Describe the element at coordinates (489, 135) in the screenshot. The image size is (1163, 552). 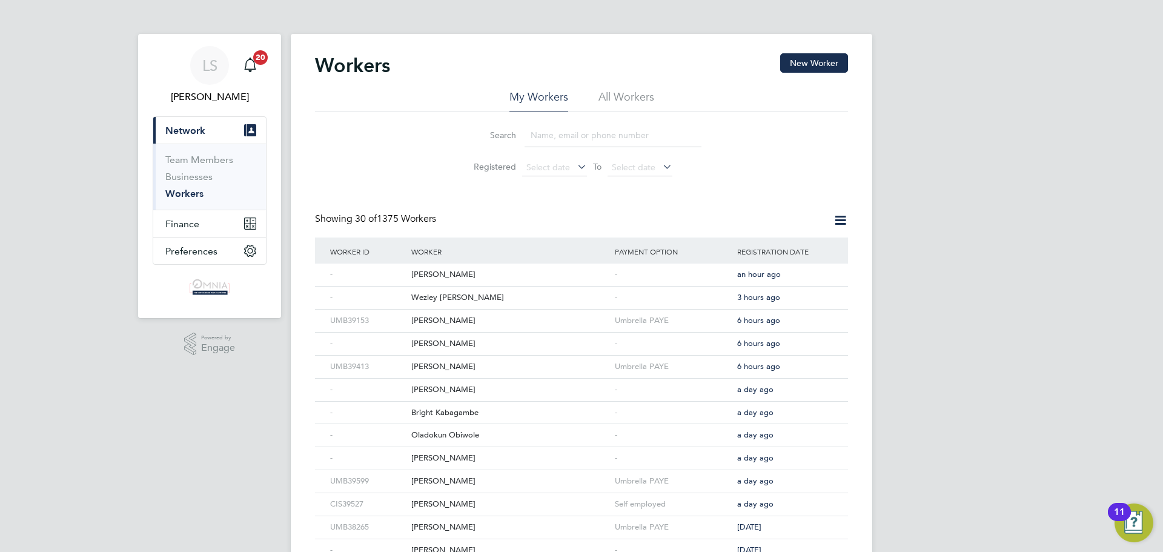
I see `label: Search` at that location.